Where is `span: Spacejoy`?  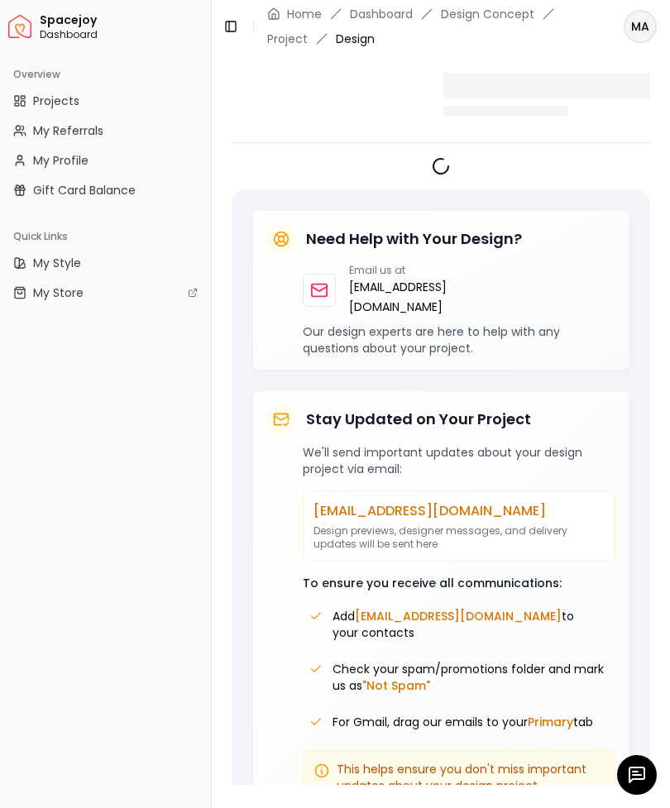 span: Spacejoy is located at coordinates (122, 21).